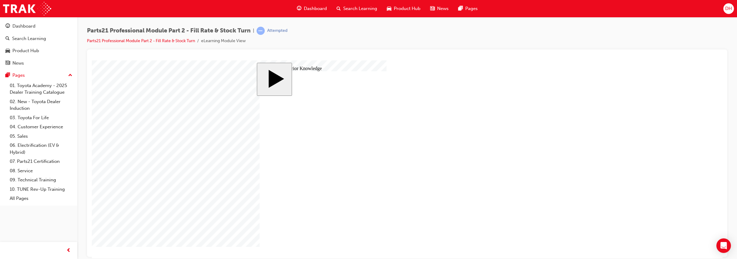 Image resolution: width=737 pixels, height=259 pixels. What do you see at coordinates (41, 127) in the screenshot?
I see `a: 04. Customer Experience` at bounding box center [41, 127].